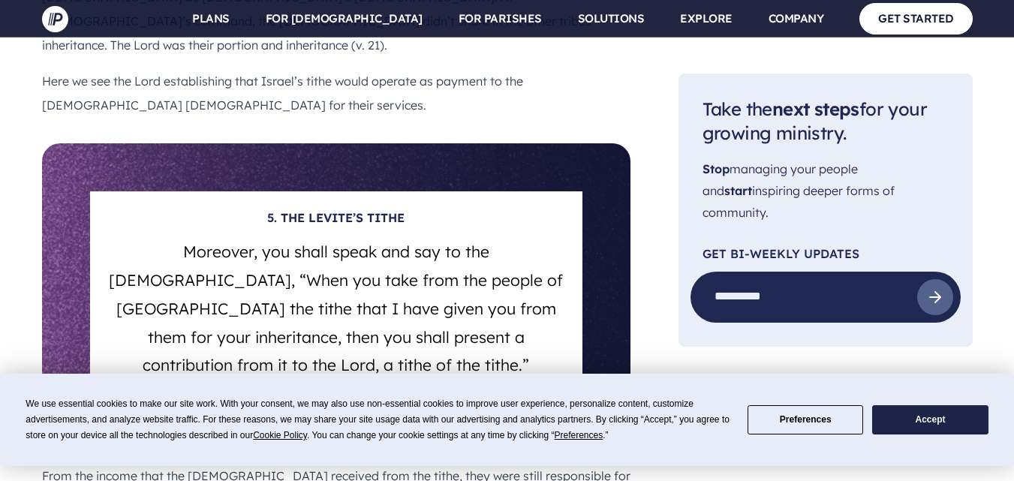  What do you see at coordinates (826, 254) in the screenshot?
I see `p: Get Bi-Weekly Updates` at bounding box center [826, 254].